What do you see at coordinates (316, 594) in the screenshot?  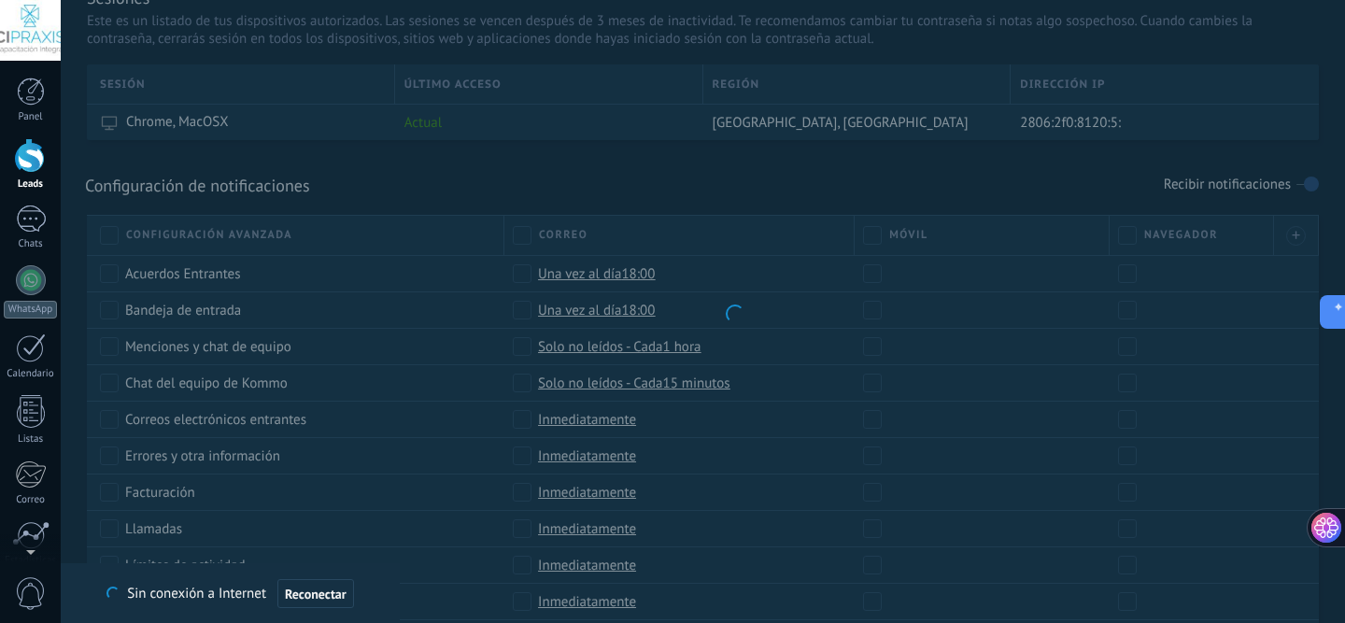 I see `span: Reconectar` at bounding box center [316, 594].